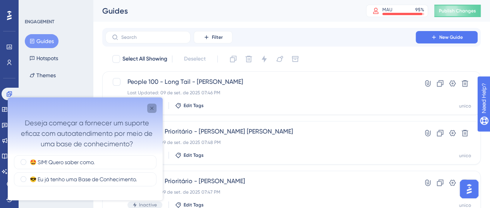 This screenshot has height=208, width=490. I want to click on div: radio group, so click(77, 73).